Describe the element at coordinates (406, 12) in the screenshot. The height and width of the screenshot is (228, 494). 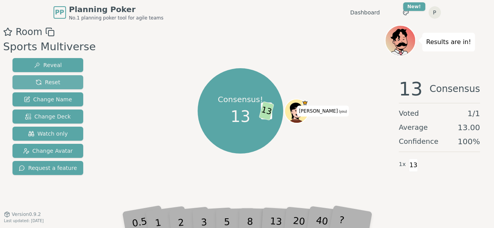
I see `button: New!` at that location.